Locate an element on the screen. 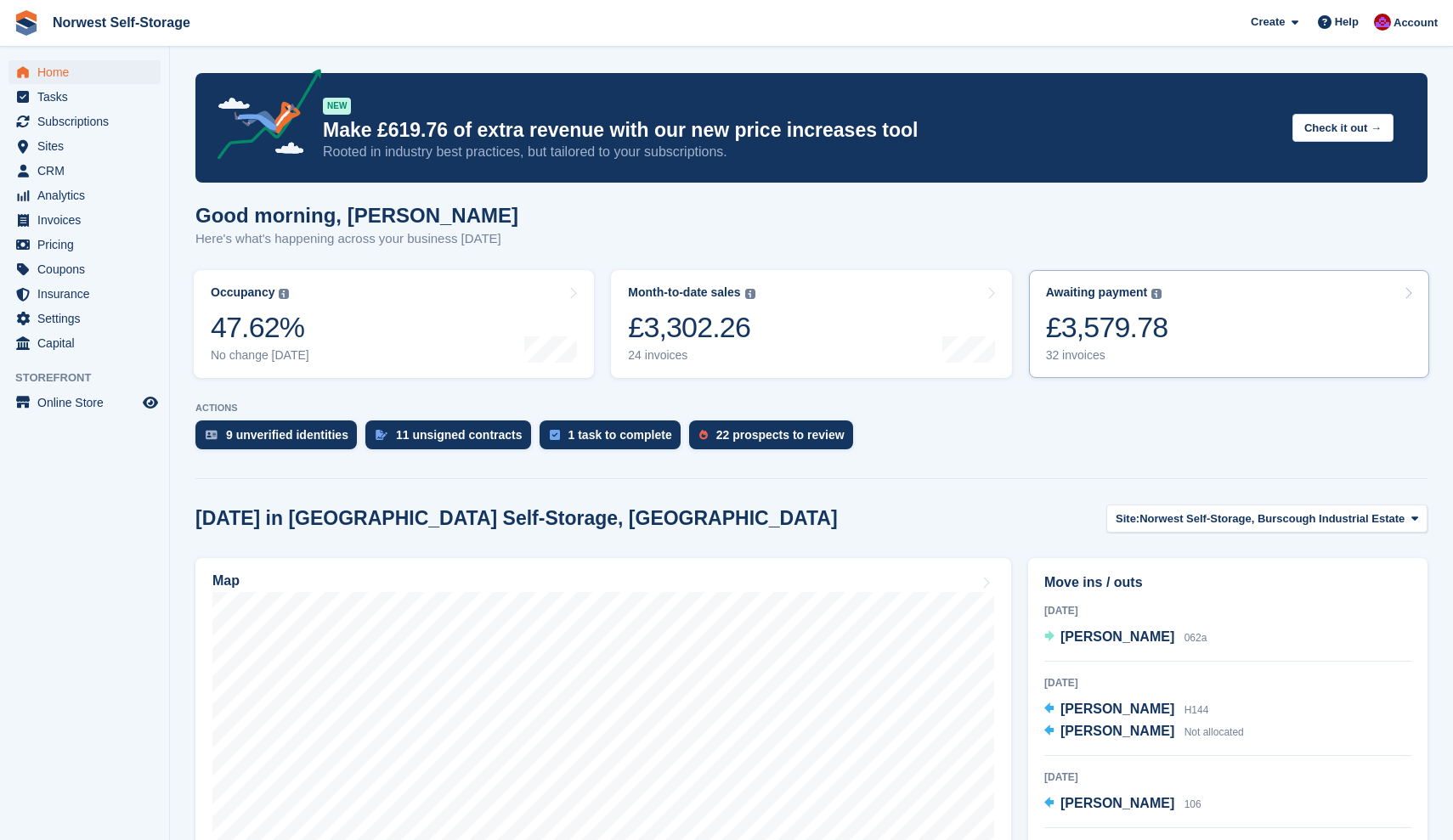  span: Create is located at coordinates (1268, 22).